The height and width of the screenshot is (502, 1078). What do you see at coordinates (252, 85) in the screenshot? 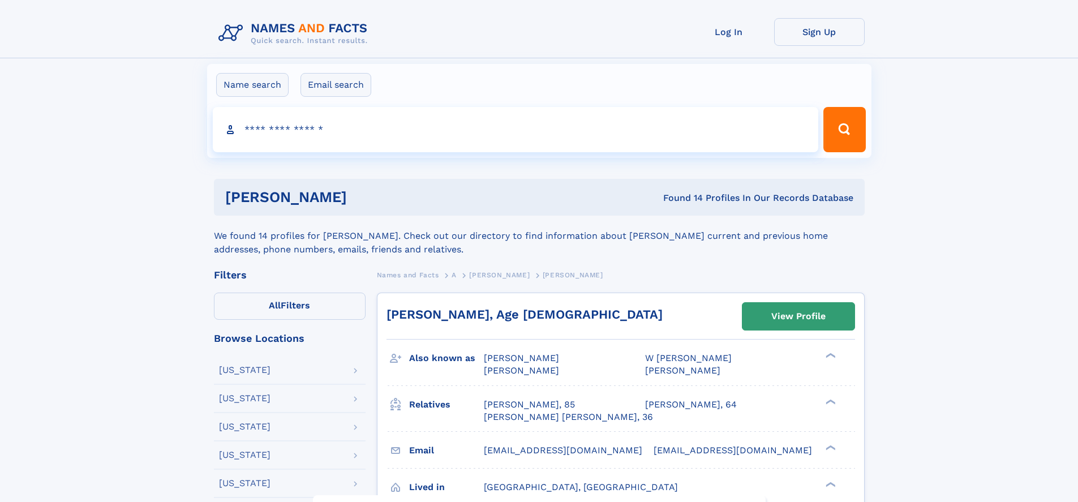
I see `label: Name search` at bounding box center [252, 85].